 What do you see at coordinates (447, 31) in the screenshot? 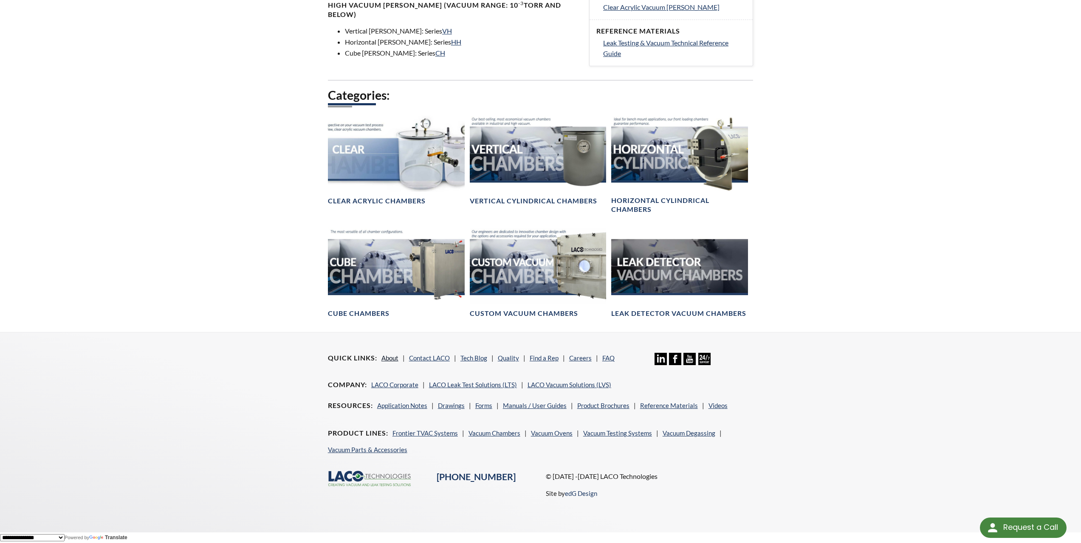
I see `a: VH` at bounding box center [447, 31].